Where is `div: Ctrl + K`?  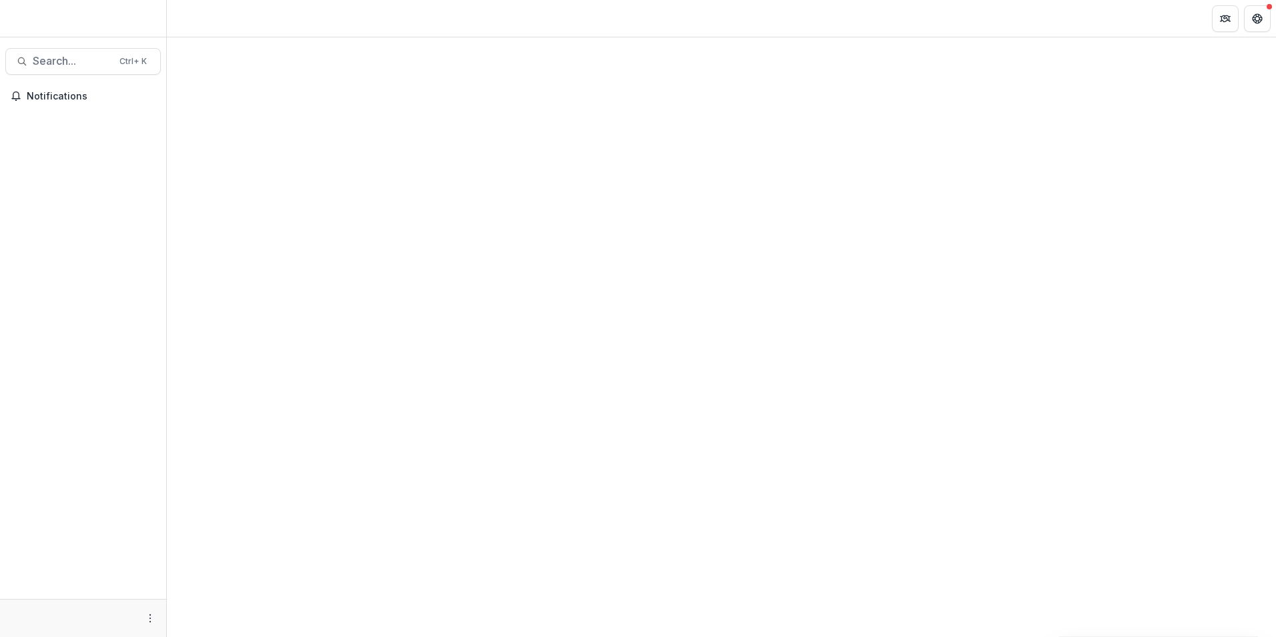
div: Ctrl + K is located at coordinates (133, 61).